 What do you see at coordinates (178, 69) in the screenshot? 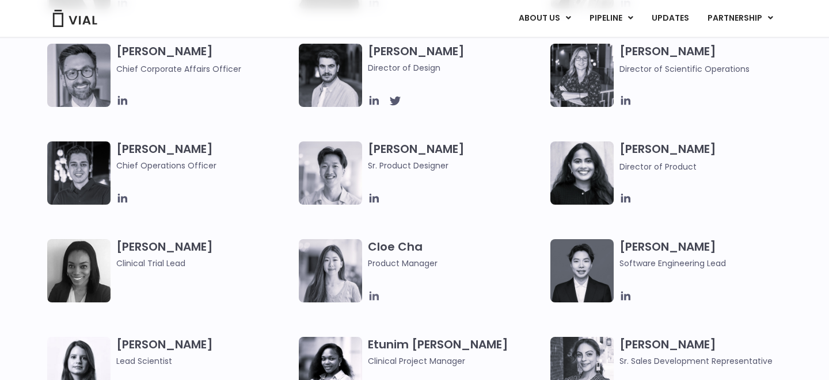
I see `span: Chief Corporate Affairs Officer` at bounding box center [178, 69].